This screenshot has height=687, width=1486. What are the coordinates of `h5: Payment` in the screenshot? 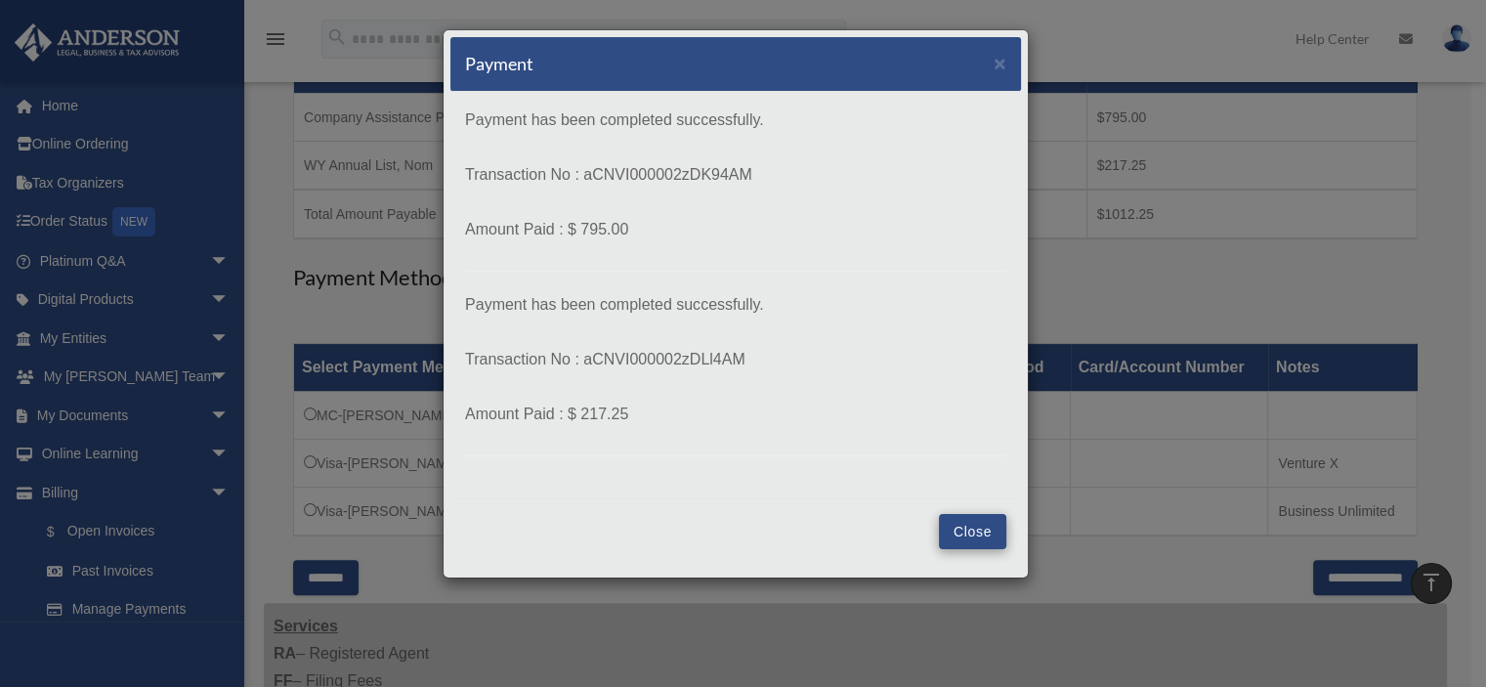 It's located at (499, 64).